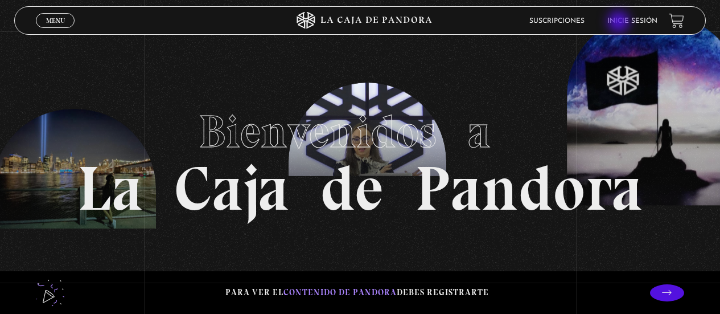  Describe the element at coordinates (55, 20) in the screenshot. I see `span: Menu` at that location.